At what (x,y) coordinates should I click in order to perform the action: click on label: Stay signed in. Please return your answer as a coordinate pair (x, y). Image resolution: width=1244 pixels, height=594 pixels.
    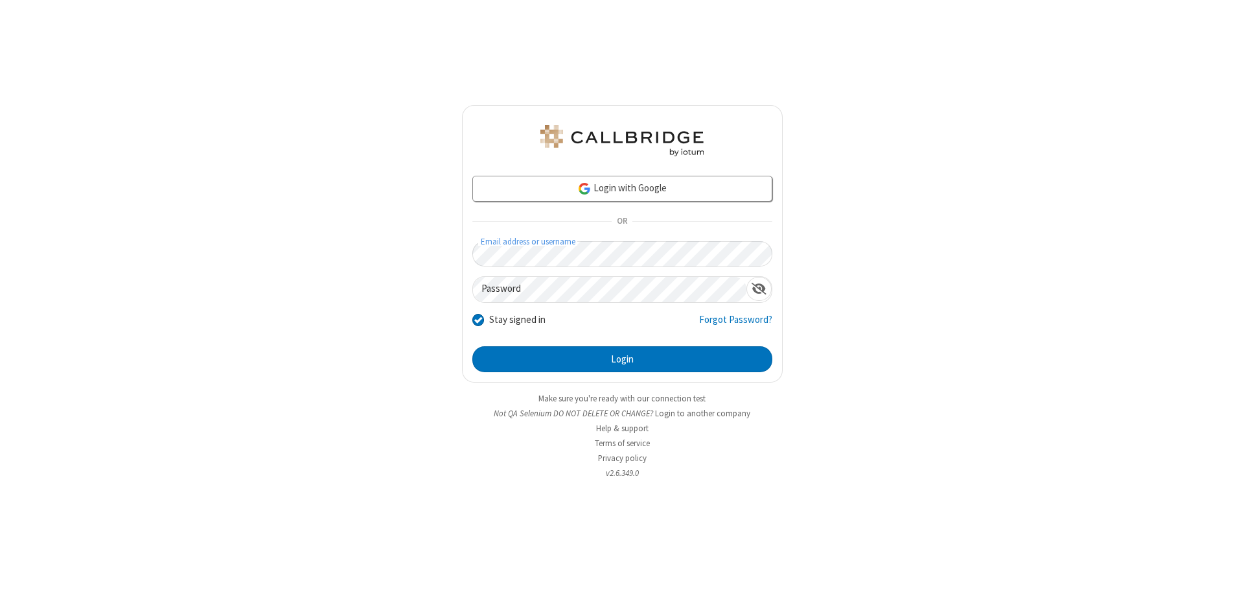
    Looking at the image, I should click on (517, 319).